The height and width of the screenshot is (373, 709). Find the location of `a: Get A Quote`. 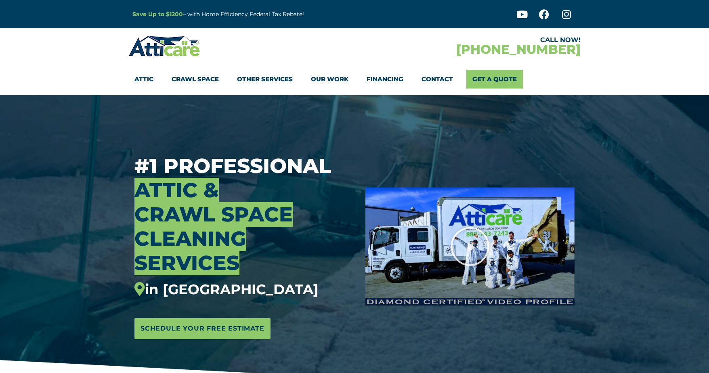

a: Get A Quote is located at coordinates (495, 79).